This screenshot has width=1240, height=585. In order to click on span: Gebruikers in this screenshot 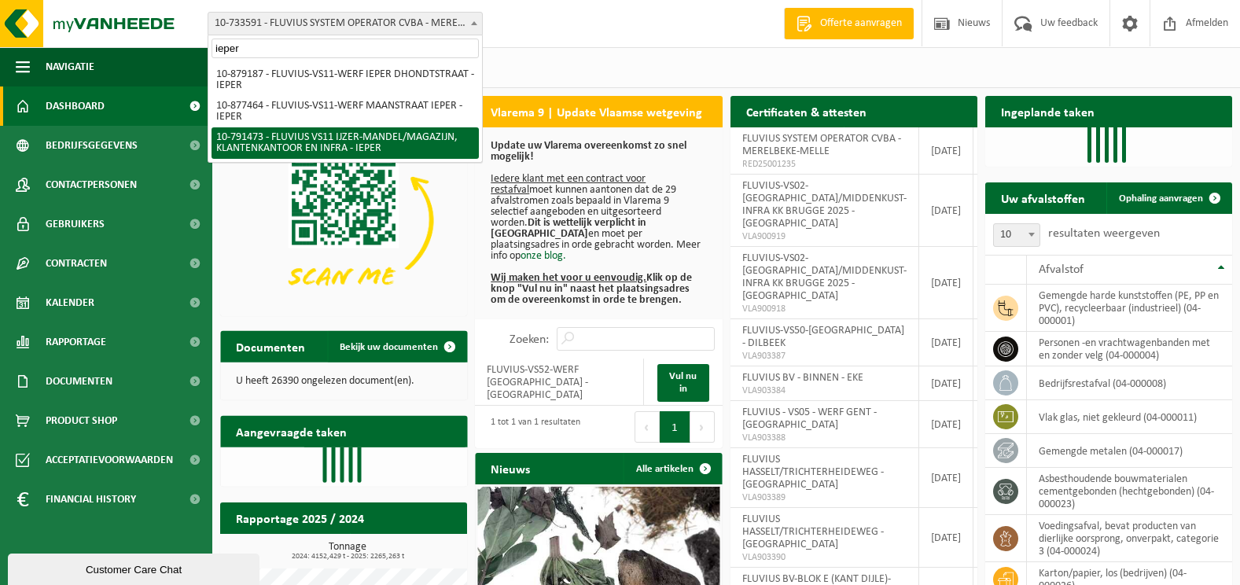, I will do `click(75, 224)`.